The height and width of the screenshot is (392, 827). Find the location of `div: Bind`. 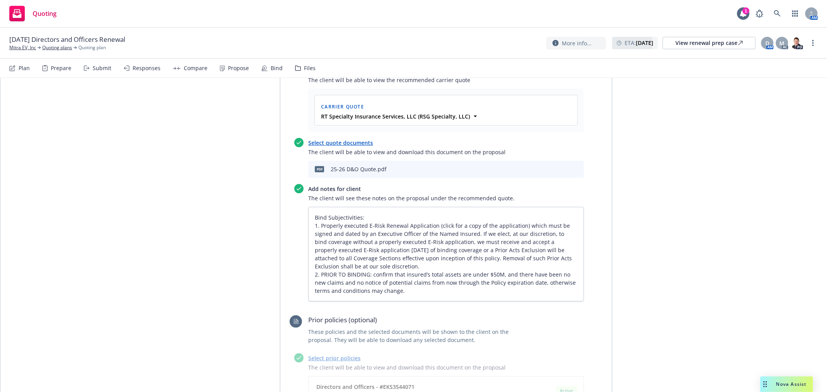

div: Bind is located at coordinates (276, 68).